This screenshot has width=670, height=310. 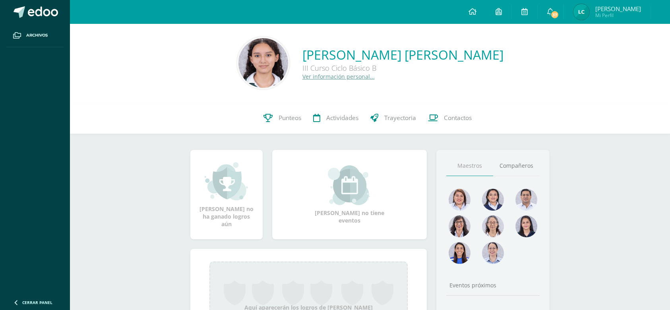 What do you see at coordinates (493, 285) in the screenshot?
I see `div: Eventos próximos` at bounding box center [493, 285].